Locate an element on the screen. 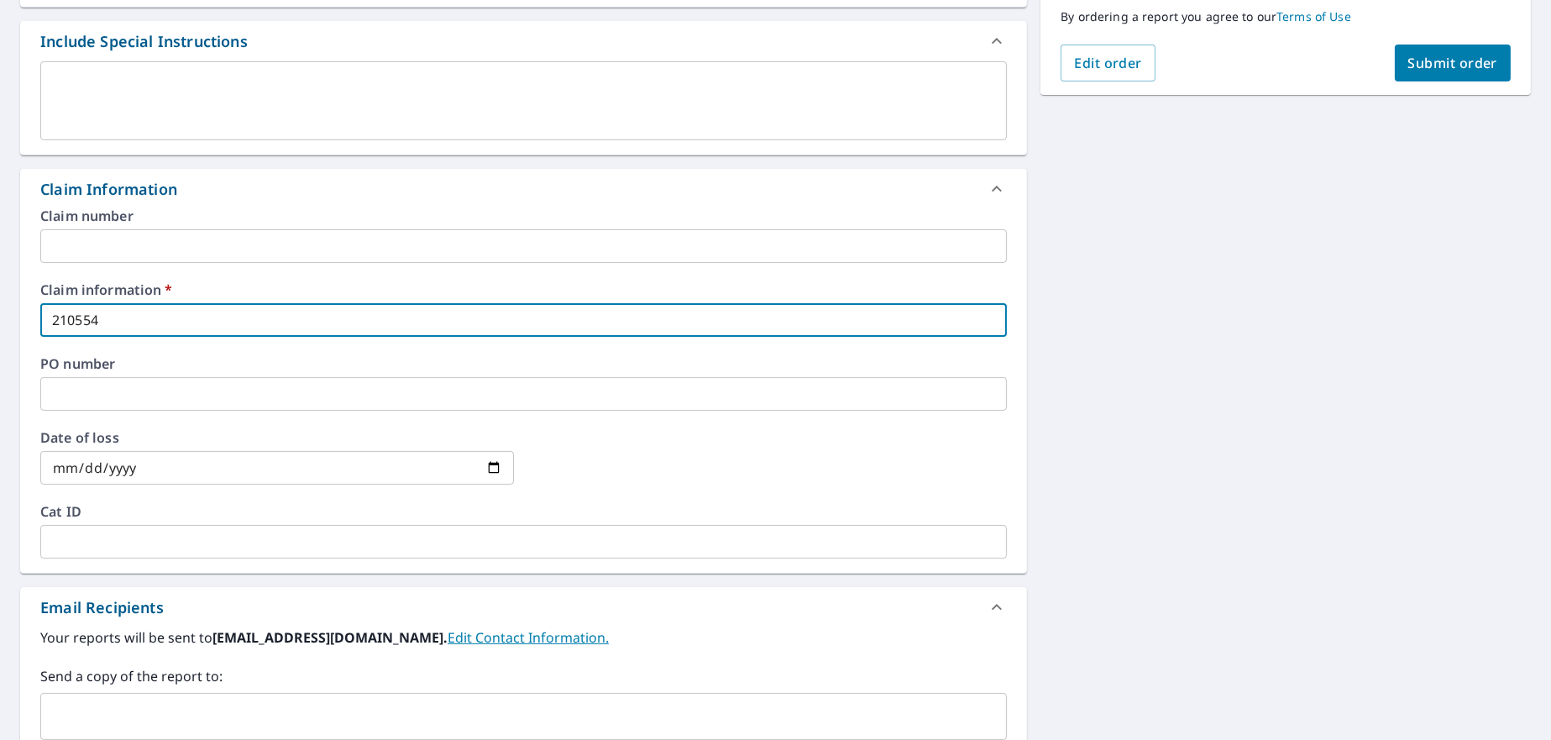 The image size is (1551, 740). label: Cat ID is located at coordinates (523, 511).